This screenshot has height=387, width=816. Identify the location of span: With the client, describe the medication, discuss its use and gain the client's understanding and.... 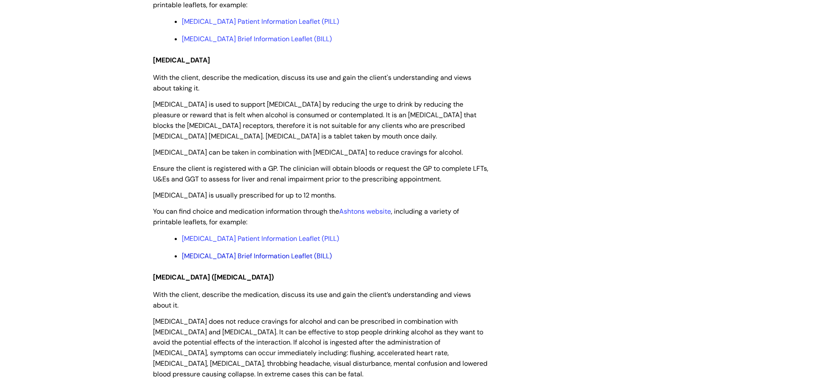
(312, 83).